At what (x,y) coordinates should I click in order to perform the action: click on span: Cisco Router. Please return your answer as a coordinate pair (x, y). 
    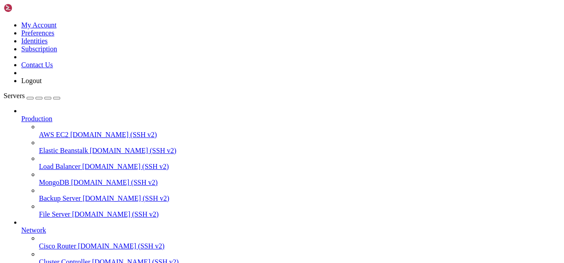
    Looking at the image, I should click on (58, 246).